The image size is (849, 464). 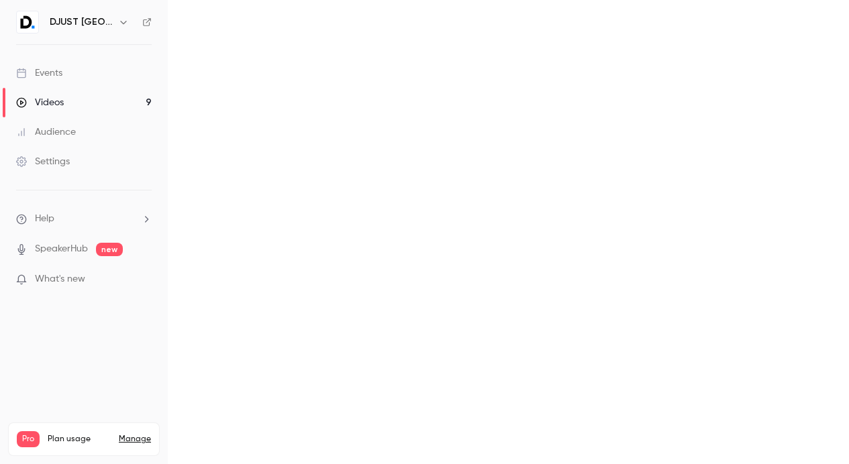 I want to click on img: DJUST France, so click(x=28, y=22).